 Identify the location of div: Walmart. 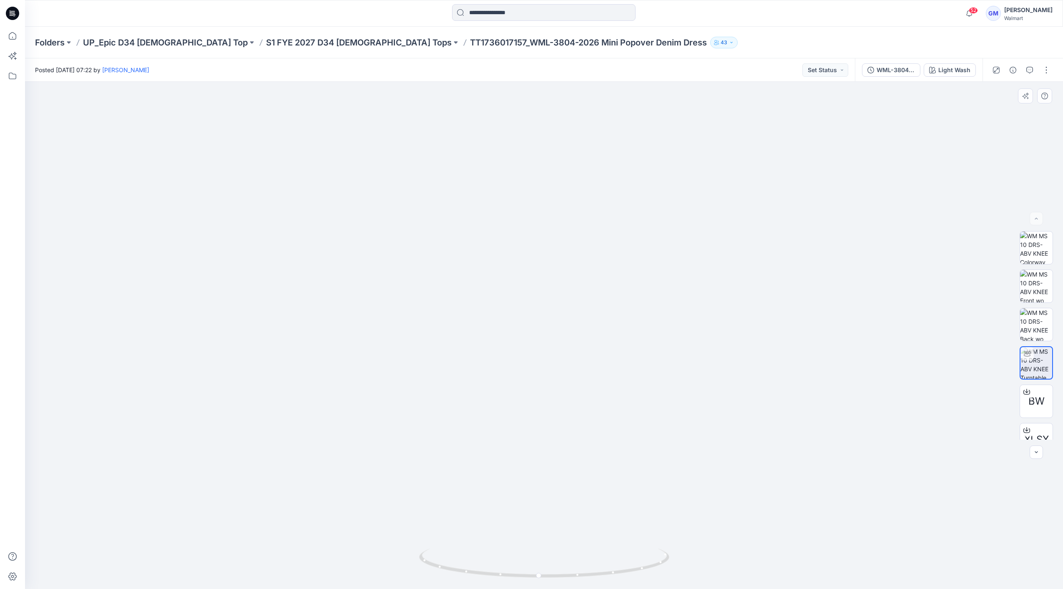
(1028, 18).